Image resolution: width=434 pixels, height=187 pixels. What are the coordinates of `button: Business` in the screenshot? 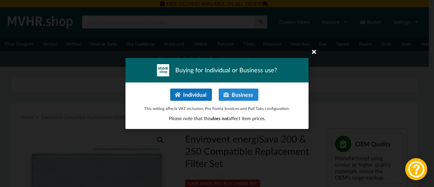 It's located at (238, 95).